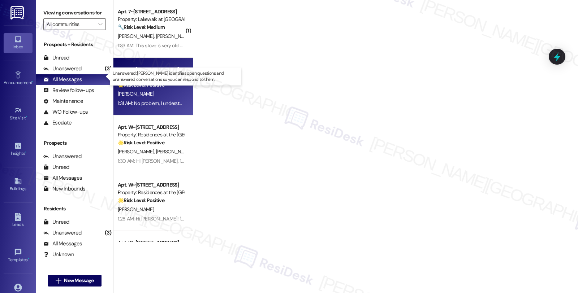 This screenshot has height=293, width=578. What do you see at coordinates (18, 114) in the screenshot?
I see `a: Site Visit •` at bounding box center [18, 114].